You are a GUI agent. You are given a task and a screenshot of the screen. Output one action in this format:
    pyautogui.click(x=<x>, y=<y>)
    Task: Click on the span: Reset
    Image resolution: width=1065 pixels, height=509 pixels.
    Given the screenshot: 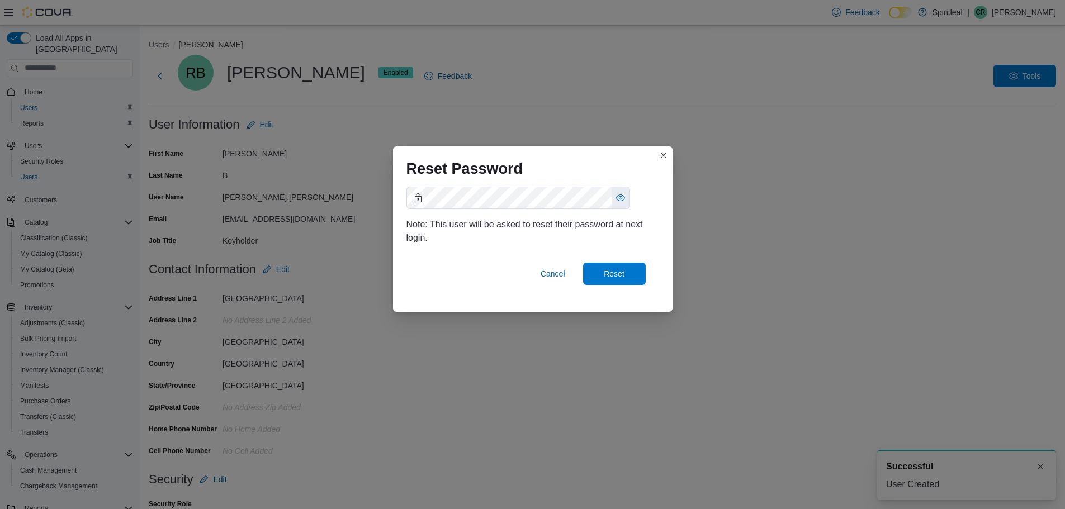 What is the action you would take?
    pyautogui.click(x=614, y=274)
    